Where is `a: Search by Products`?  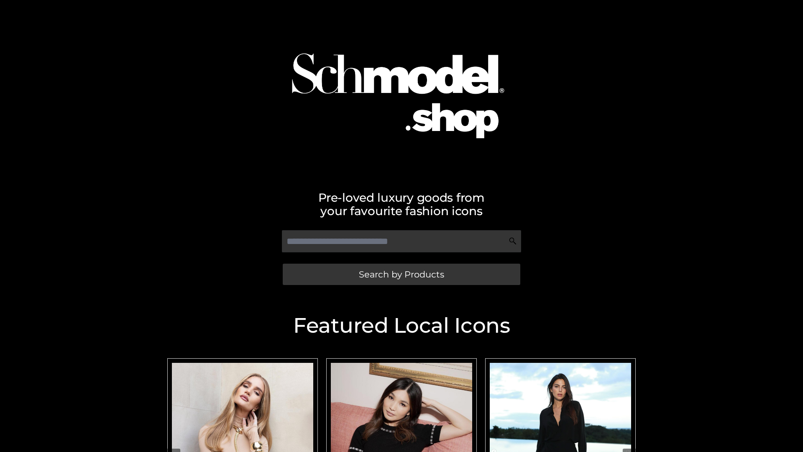 a: Search by Products is located at coordinates (402, 274).